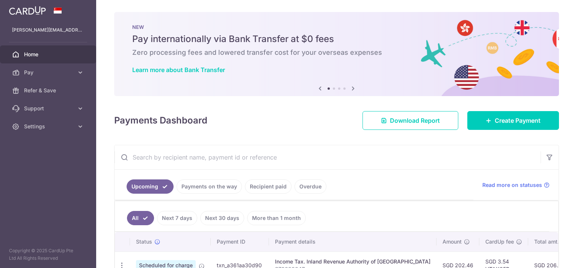 The height and width of the screenshot is (268, 577). Describe the element at coordinates (336, 54) in the screenshot. I see `img: Bank transfer banner` at that location.